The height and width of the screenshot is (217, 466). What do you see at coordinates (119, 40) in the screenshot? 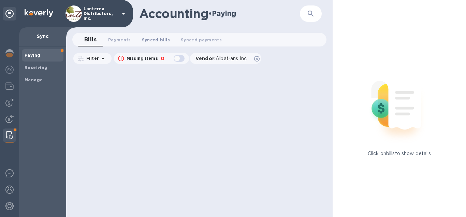
I see `span: Payments` at bounding box center [119, 40].